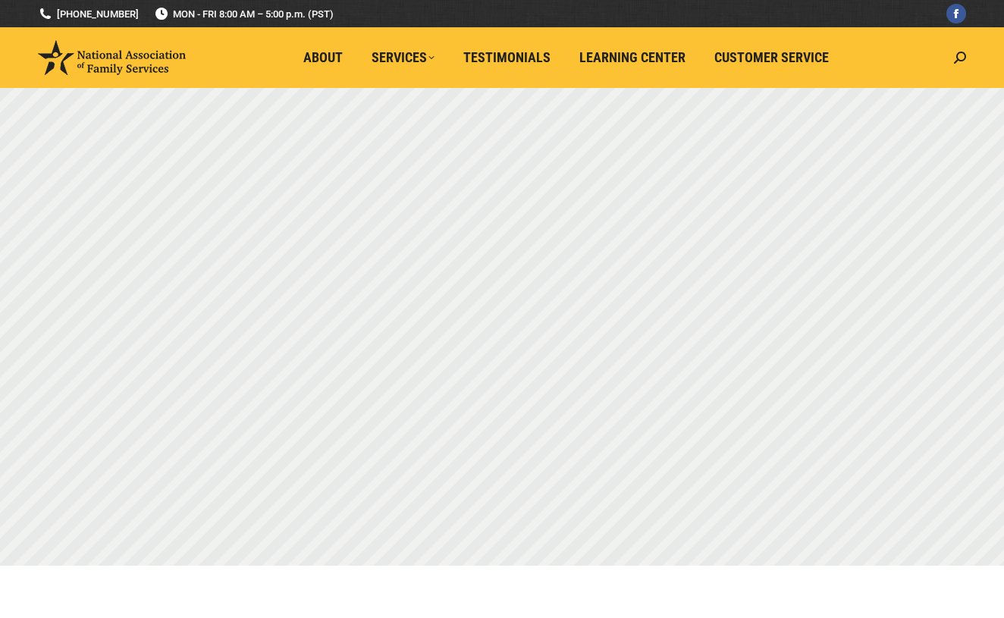 Image resolution: width=1004 pixels, height=618 pixels. What do you see at coordinates (632, 58) in the screenshot?
I see `span: Learning Center` at bounding box center [632, 58].